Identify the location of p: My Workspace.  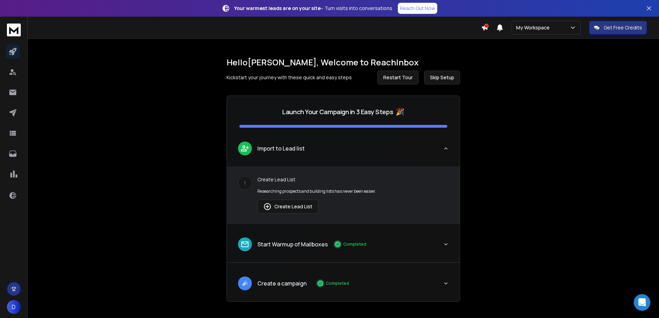
(534, 28).